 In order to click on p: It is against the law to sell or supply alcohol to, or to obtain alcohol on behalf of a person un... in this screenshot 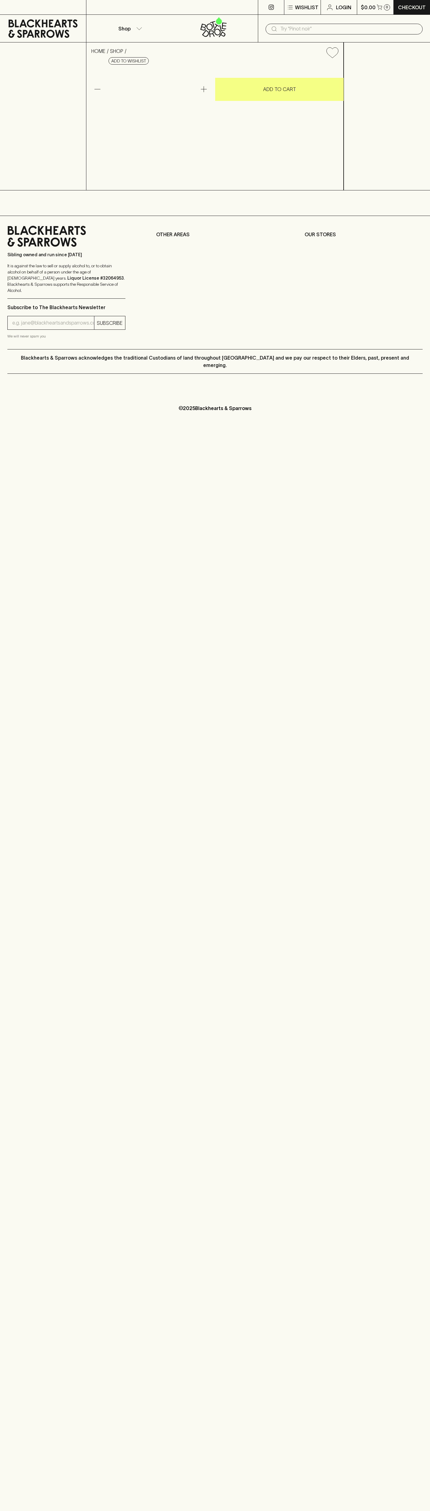, I will do `click(66, 278)`.